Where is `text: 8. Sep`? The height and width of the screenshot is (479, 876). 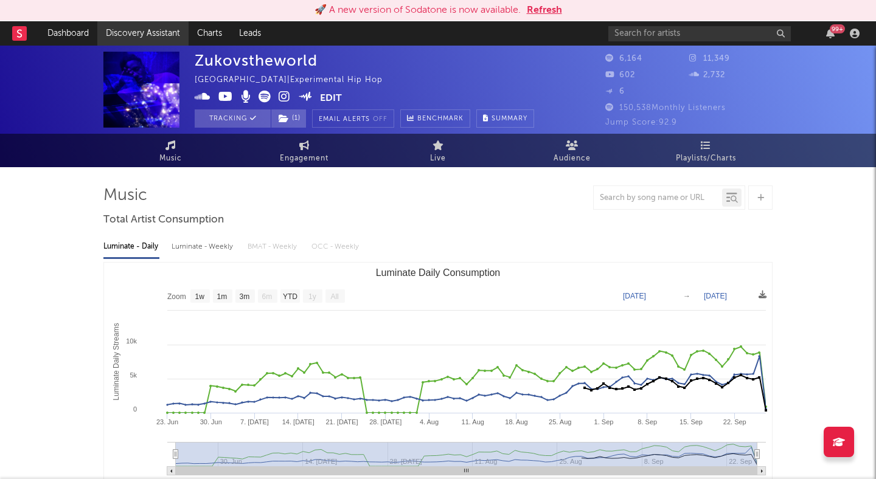
text: 8. Sep is located at coordinates (647, 422).